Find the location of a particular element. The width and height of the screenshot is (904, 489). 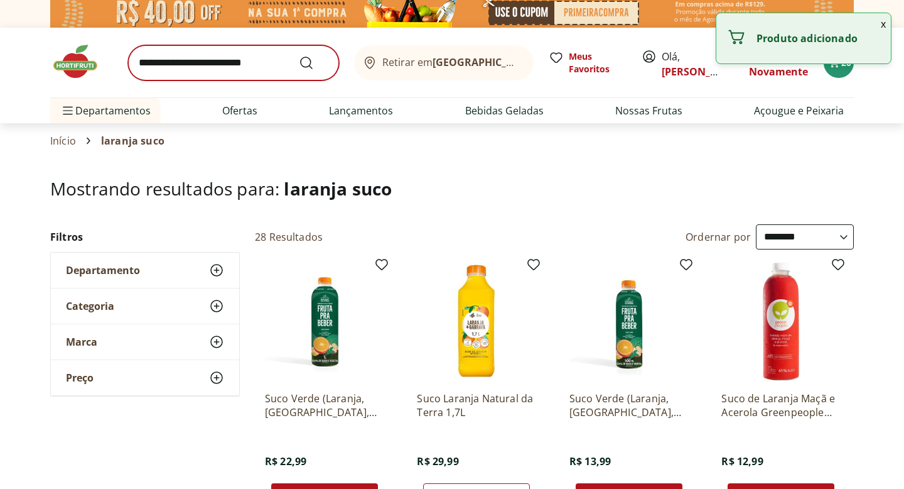

button: Preço is located at coordinates (145, 377).